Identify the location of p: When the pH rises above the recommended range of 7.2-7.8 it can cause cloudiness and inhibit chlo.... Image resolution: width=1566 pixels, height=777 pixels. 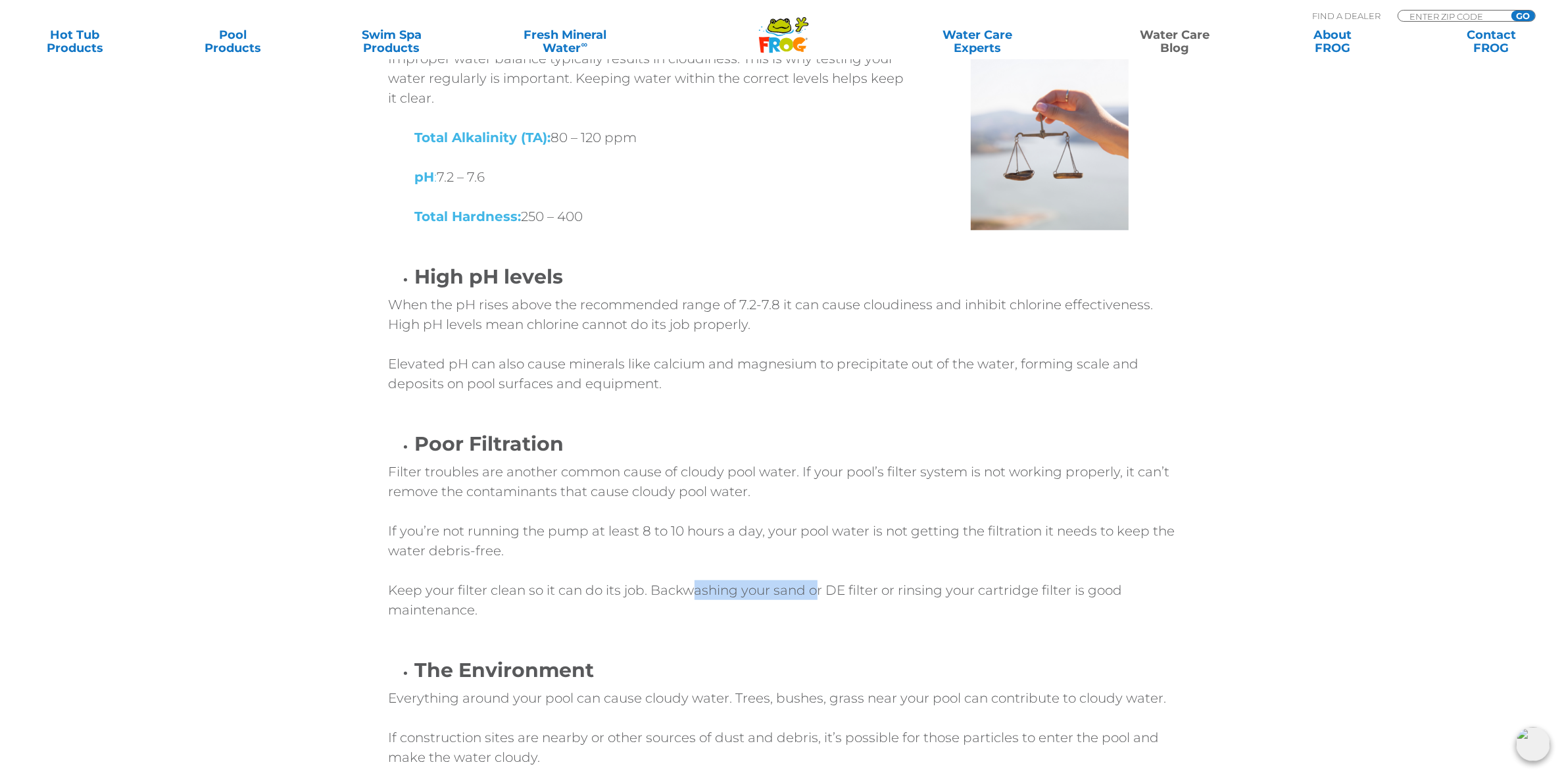
(783, 314).